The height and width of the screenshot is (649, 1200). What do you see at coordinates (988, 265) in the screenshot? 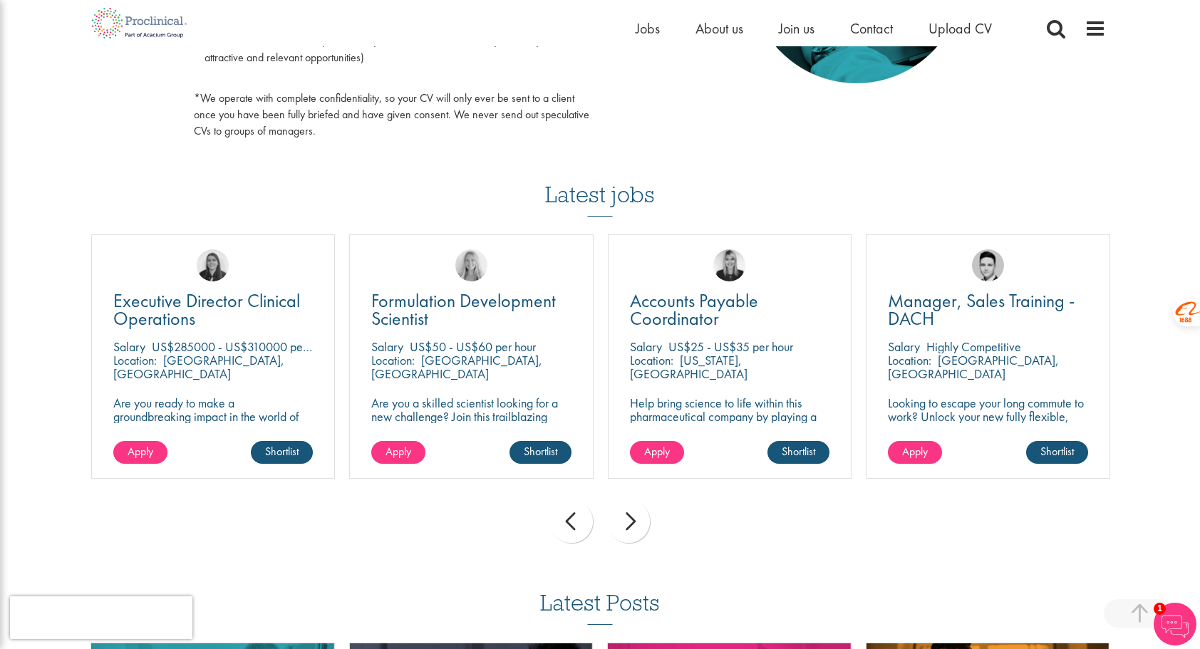
I see `img: Connor Lynes` at bounding box center [988, 265].